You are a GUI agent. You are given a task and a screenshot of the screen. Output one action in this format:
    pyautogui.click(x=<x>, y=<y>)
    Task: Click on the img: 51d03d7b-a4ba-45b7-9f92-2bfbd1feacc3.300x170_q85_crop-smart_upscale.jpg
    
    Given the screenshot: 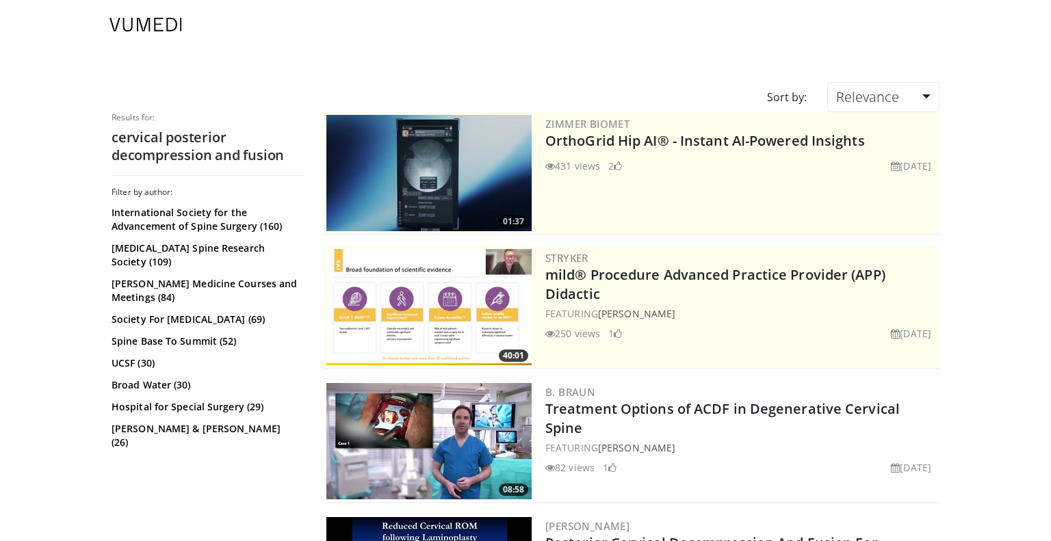 What is the action you would take?
    pyautogui.click(x=429, y=173)
    